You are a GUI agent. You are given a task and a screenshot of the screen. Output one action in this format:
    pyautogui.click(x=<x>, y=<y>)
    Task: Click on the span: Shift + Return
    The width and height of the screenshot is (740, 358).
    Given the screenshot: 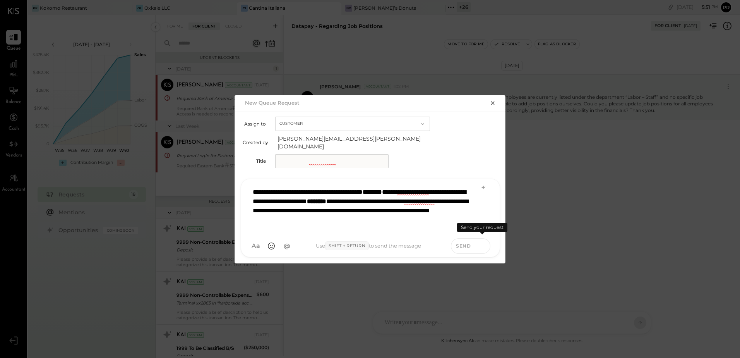 What is the action you would take?
    pyautogui.click(x=347, y=246)
    